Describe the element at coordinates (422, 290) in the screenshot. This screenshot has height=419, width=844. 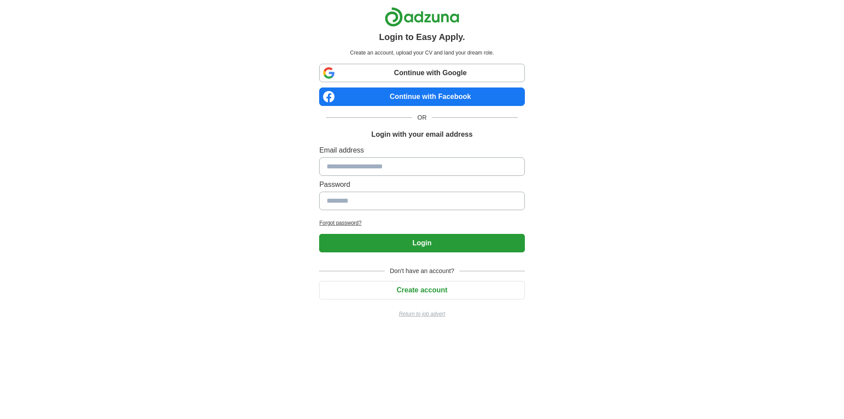
I see `a: Create account` at that location.